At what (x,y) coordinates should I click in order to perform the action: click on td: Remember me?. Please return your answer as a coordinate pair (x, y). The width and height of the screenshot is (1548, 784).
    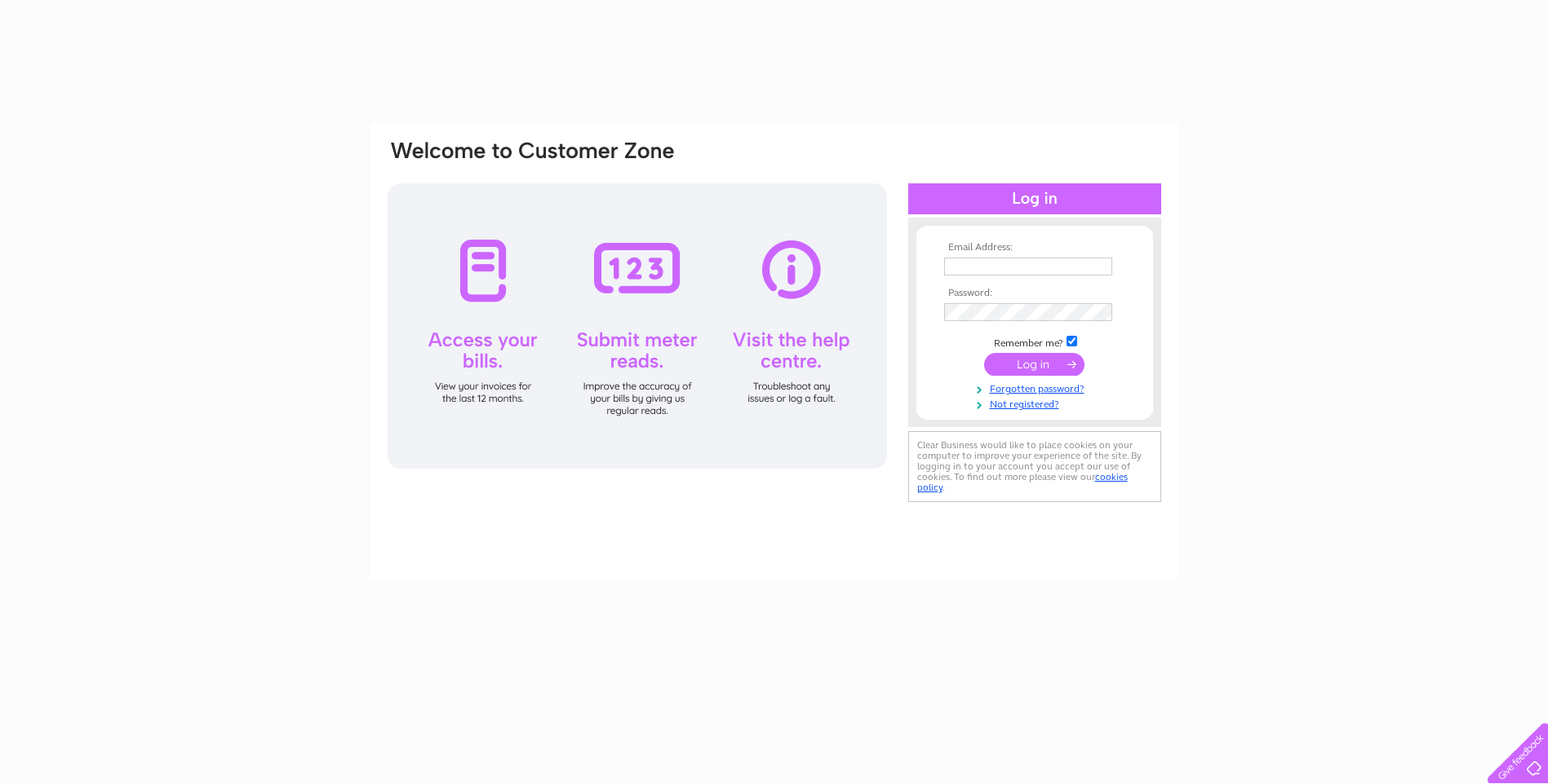
    Looking at the image, I should click on (1034, 341).